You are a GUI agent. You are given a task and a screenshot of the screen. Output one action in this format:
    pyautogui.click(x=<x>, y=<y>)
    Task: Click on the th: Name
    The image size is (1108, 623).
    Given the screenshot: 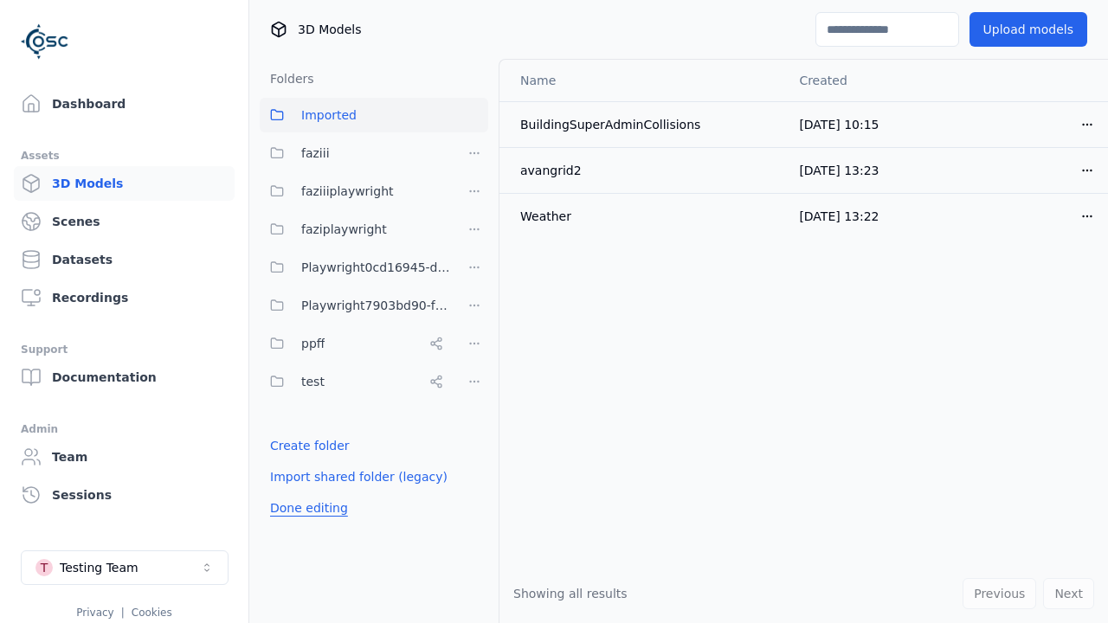 What is the action you would take?
    pyautogui.click(x=642, y=80)
    